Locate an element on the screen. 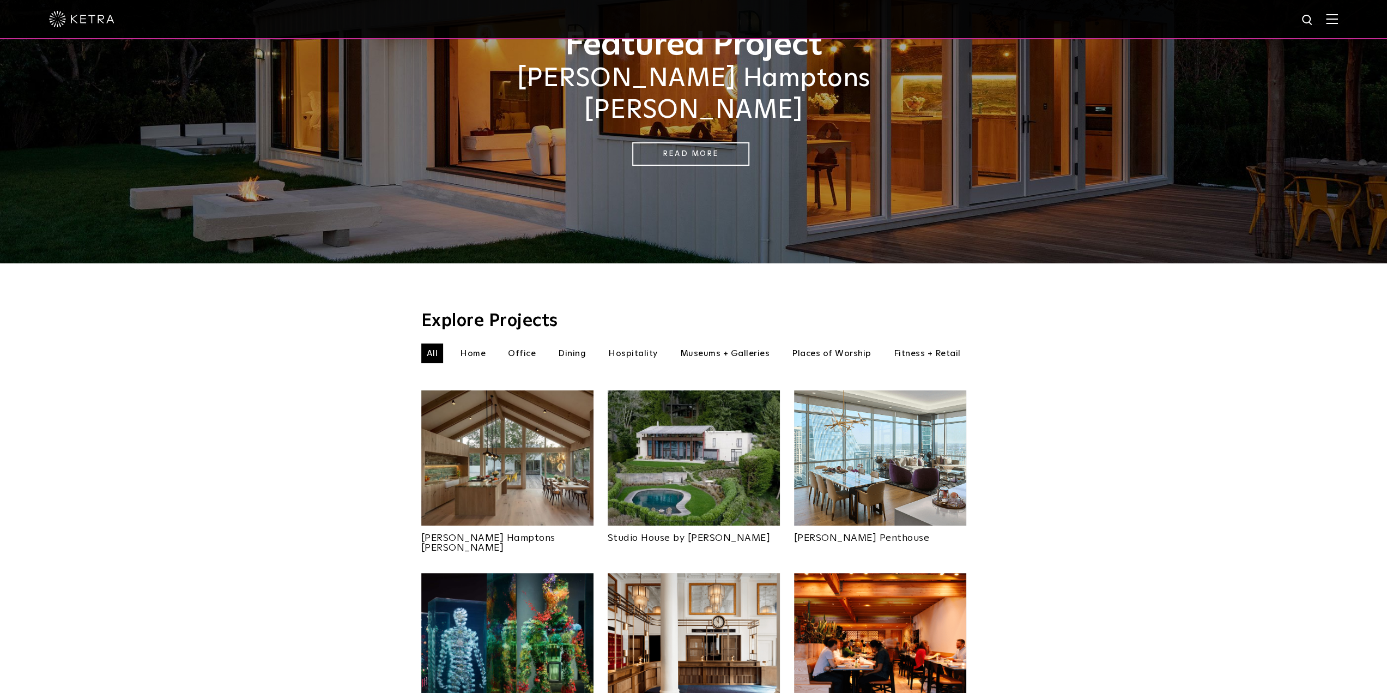 Image resolution: width=1387 pixels, height=693 pixels. img: Hamburger%20Nav.svg is located at coordinates (1332, 19).